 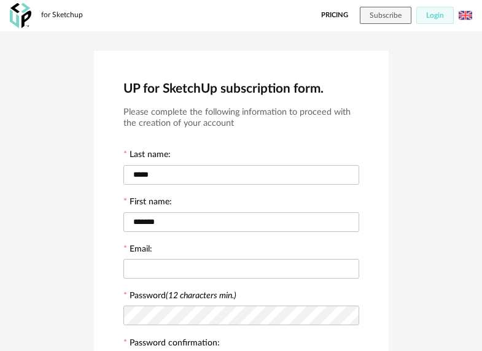 What do you see at coordinates (241, 118) in the screenshot?
I see `h3: Please complete the following information to proceed with the creation of your account` at bounding box center [241, 118].